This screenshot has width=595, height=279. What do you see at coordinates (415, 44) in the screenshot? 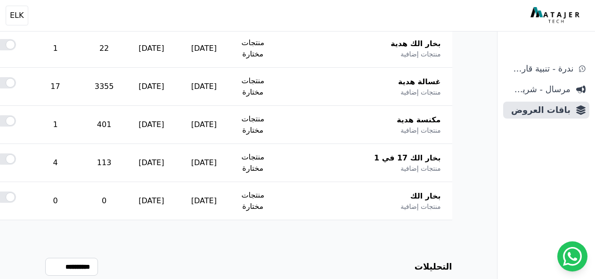
I see `span: بخار الك هدية` at bounding box center [415, 44].